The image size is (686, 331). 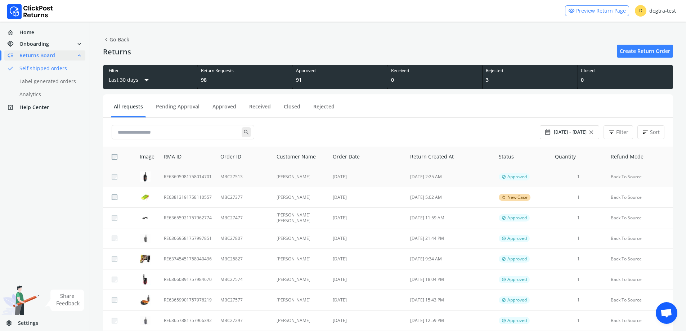 What do you see at coordinates (12, 323) in the screenshot?
I see `span: settings` at bounding box center [12, 323].